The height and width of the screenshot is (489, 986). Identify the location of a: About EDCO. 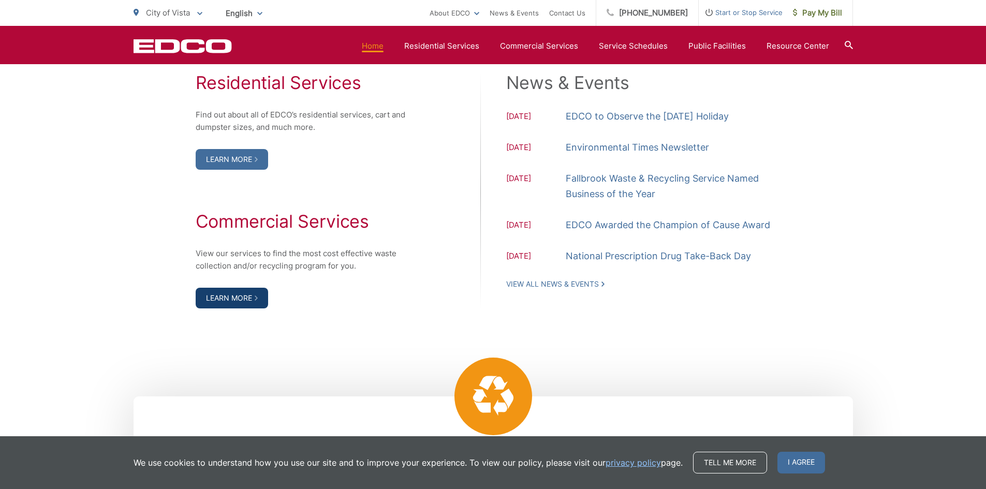
(455, 13).